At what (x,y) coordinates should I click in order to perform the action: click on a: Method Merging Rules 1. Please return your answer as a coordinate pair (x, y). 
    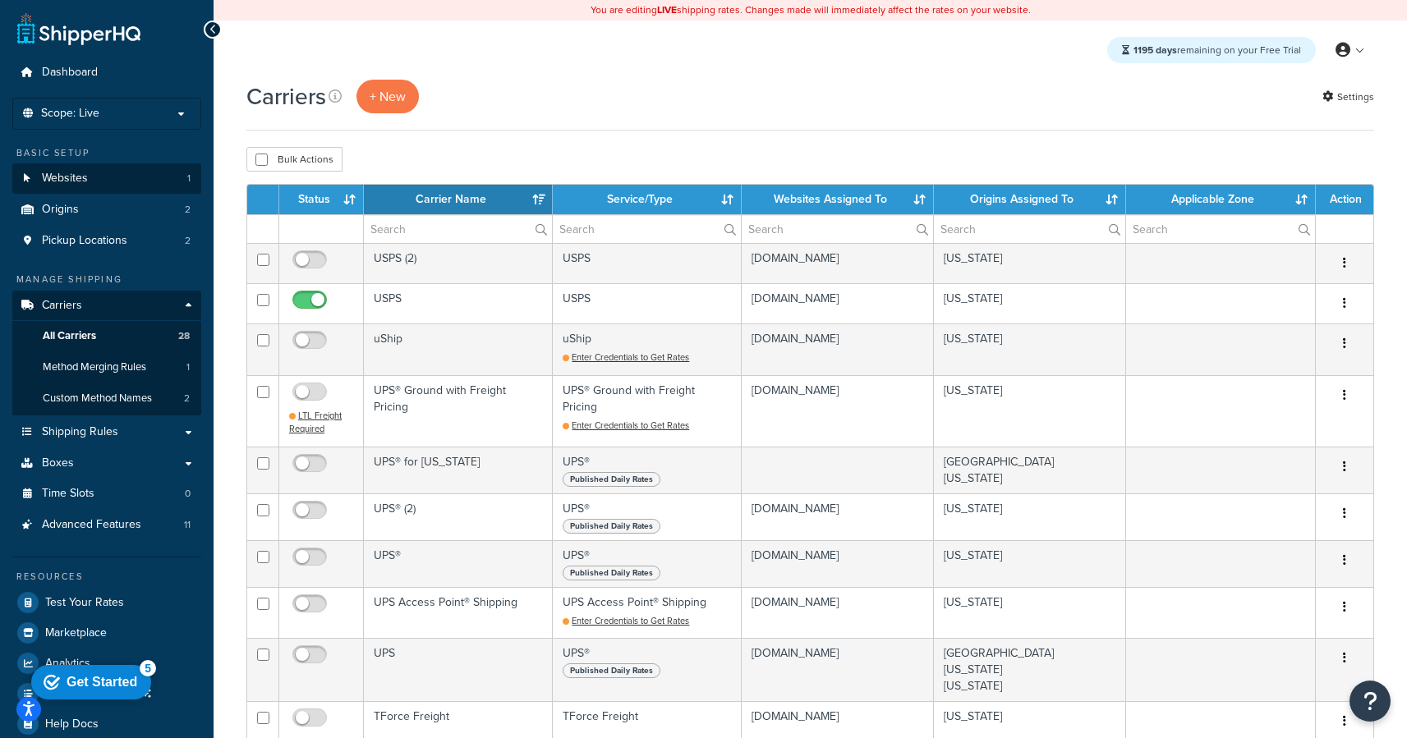
    Looking at the image, I should click on (107, 367).